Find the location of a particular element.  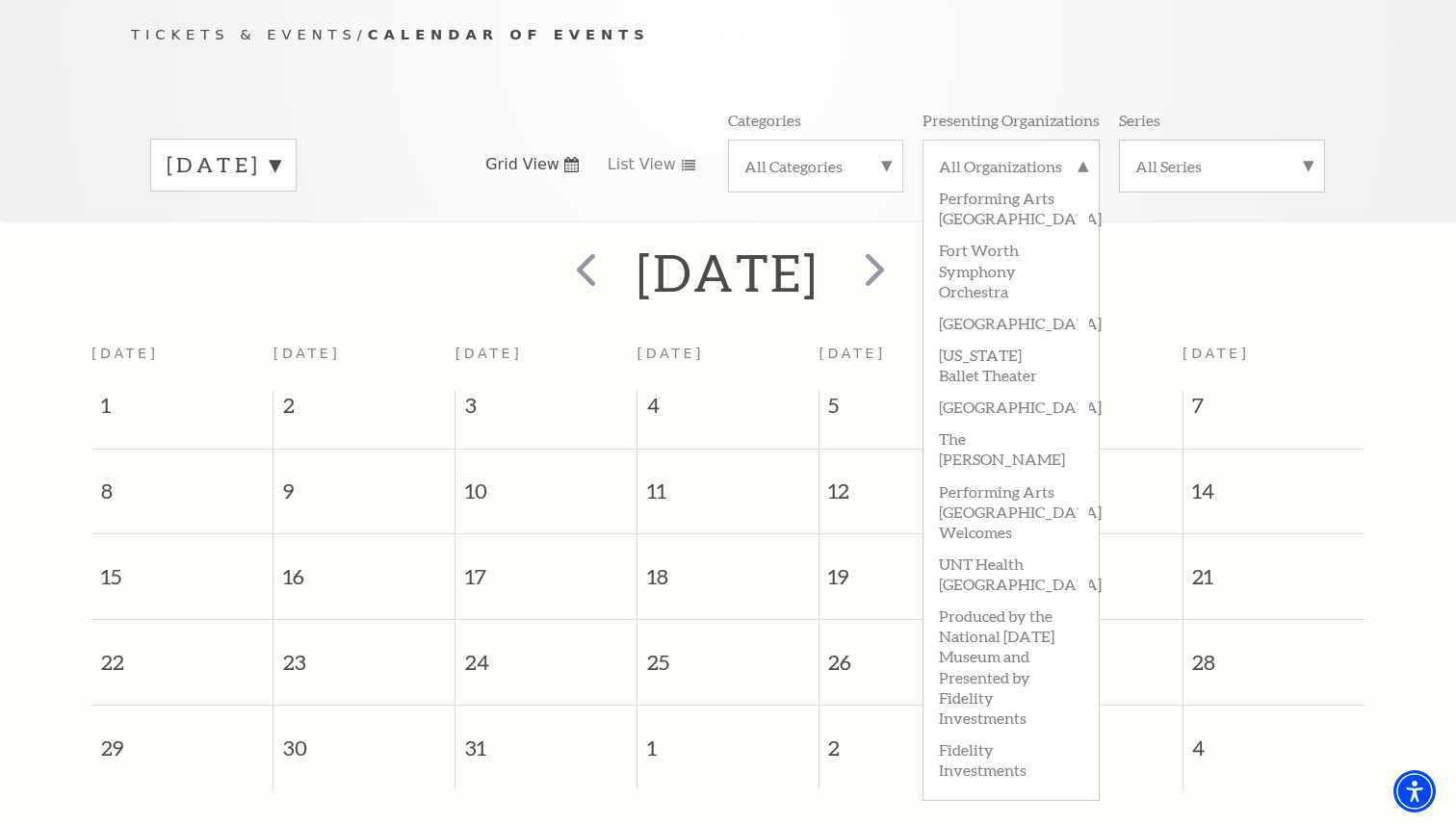

span: 13 is located at coordinates (1092, 483).